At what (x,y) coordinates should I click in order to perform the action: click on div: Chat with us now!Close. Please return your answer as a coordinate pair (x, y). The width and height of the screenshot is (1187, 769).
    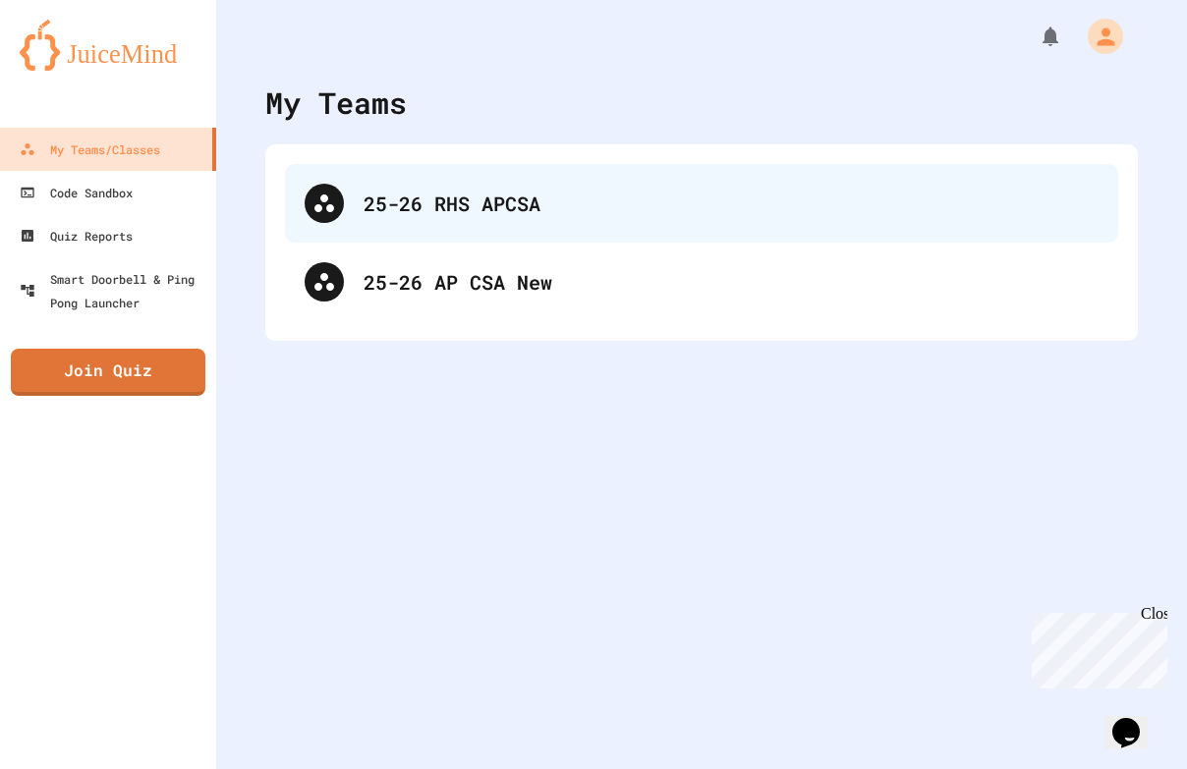
    Looking at the image, I should click on (72, 66).